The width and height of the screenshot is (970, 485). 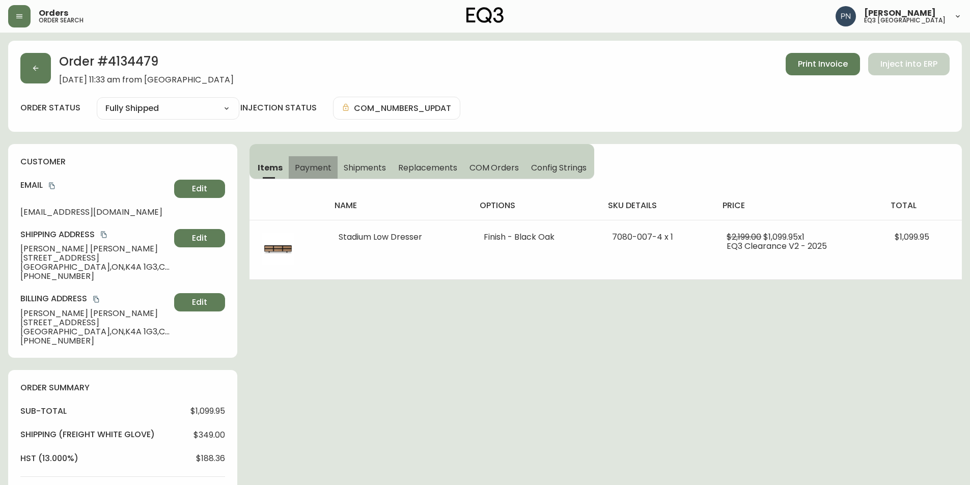 What do you see at coordinates (146, 64) in the screenshot?
I see `h2: Order # 4134479` at bounding box center [146, 64].